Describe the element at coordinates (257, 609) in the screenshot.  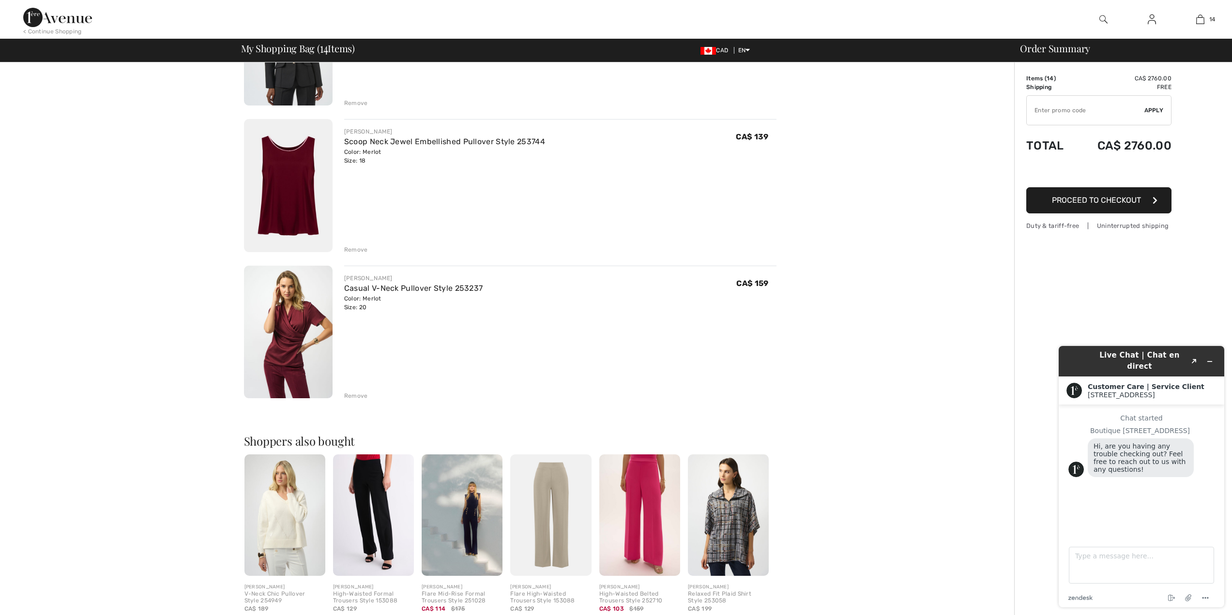
I see `span: CA$ 189` at that location.